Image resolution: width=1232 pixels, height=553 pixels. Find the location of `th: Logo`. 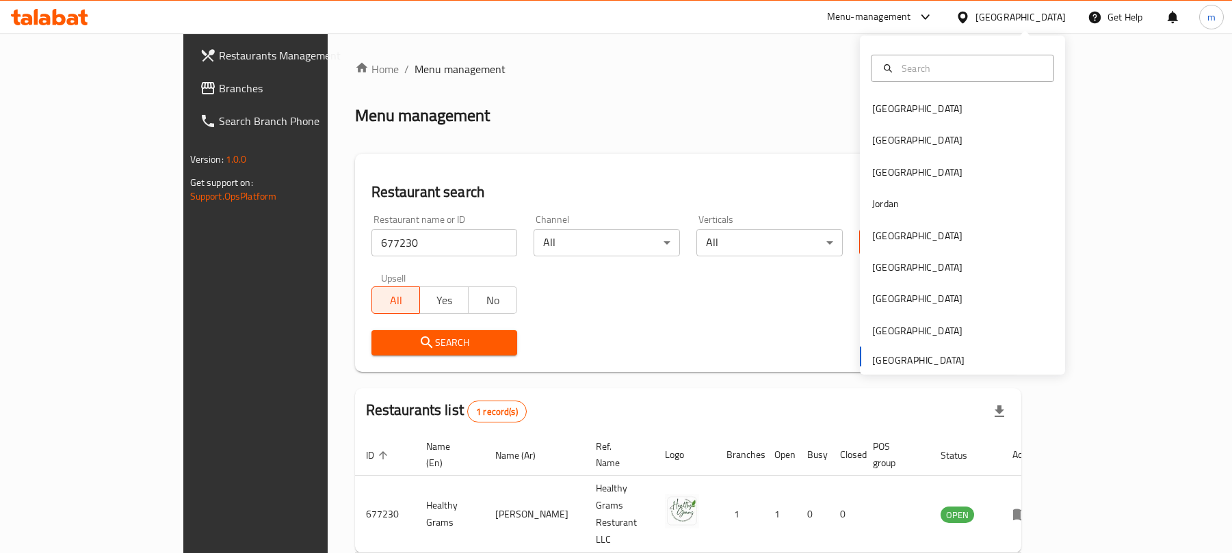

th: Logo is located at coordinates (685, 455).